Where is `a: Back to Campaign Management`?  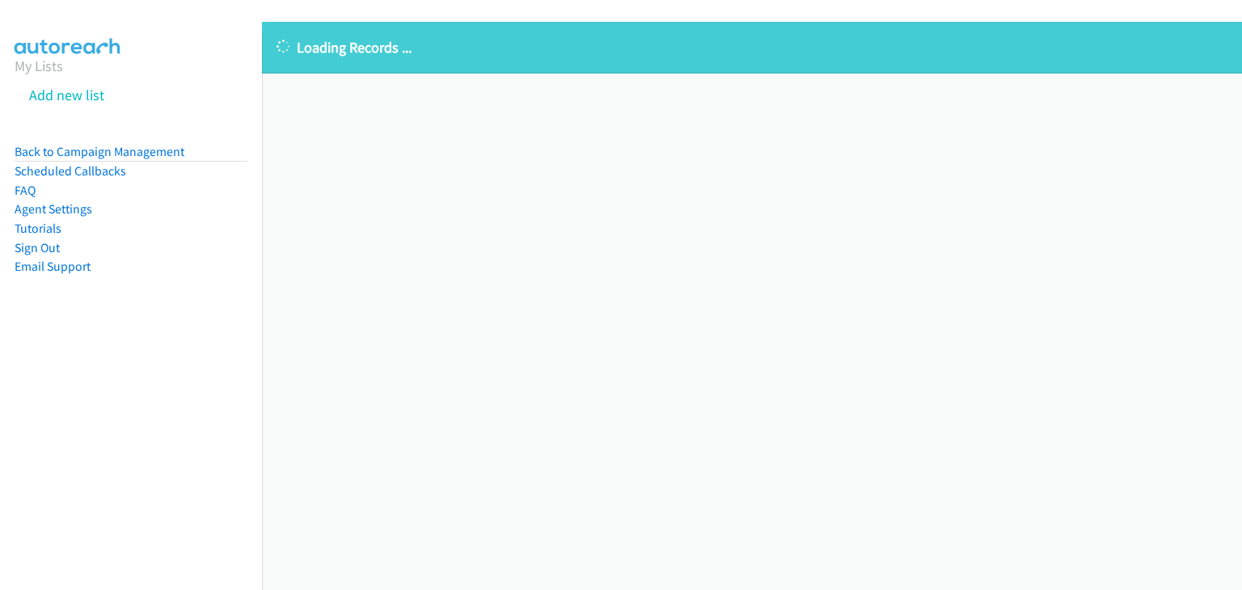 a: Back to Campaign Management is located at coordinates (99, 151).